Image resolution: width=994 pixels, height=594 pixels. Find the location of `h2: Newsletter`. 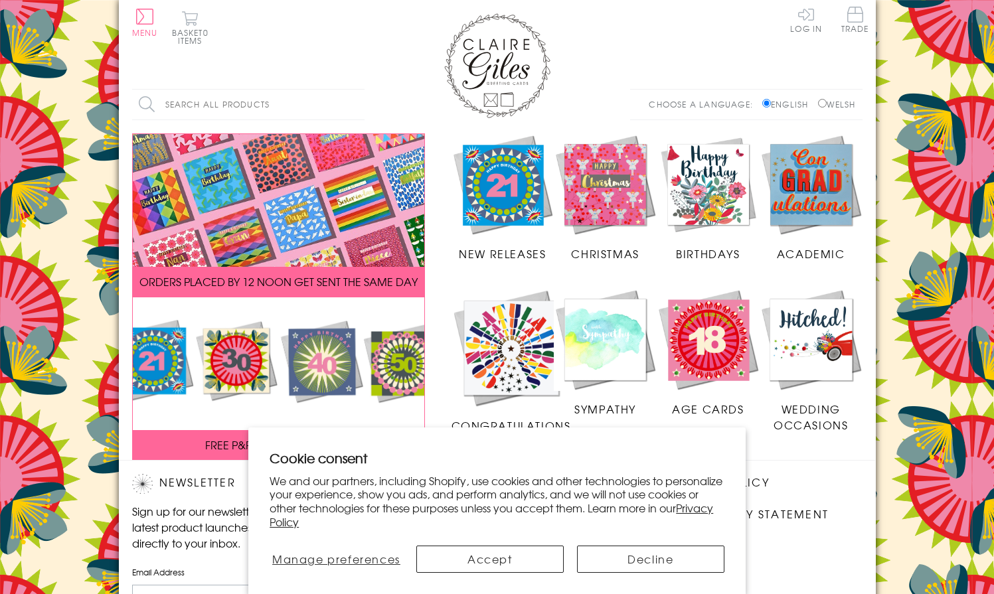

h2: Newsletter is located at coordinates (245, 484).